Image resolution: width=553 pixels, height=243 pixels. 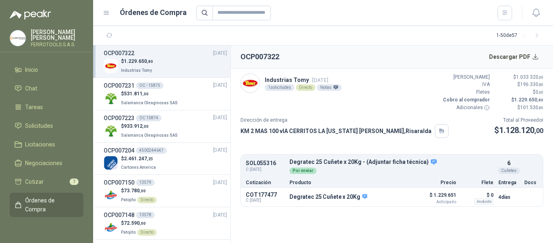 I want to click on p: Degratec 25 Cuñete x 20Kg, so click(x=328, y=197).